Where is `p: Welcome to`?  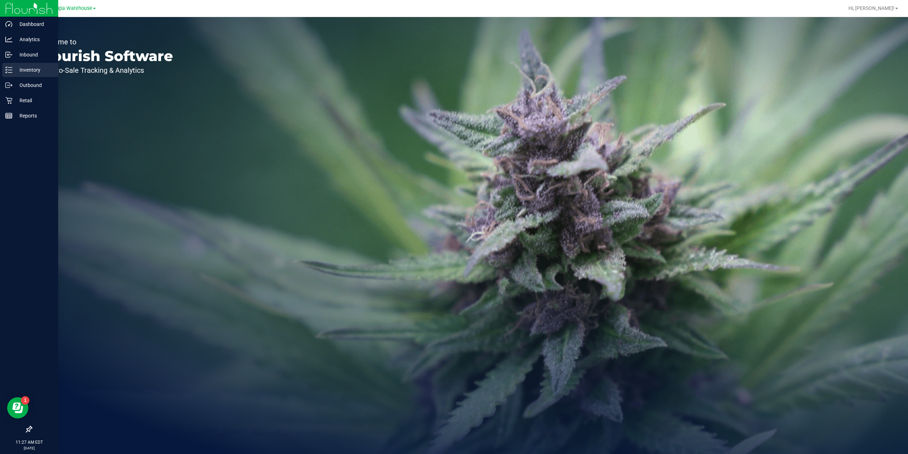
p: Welcome to is located at coordinates (106, 42).